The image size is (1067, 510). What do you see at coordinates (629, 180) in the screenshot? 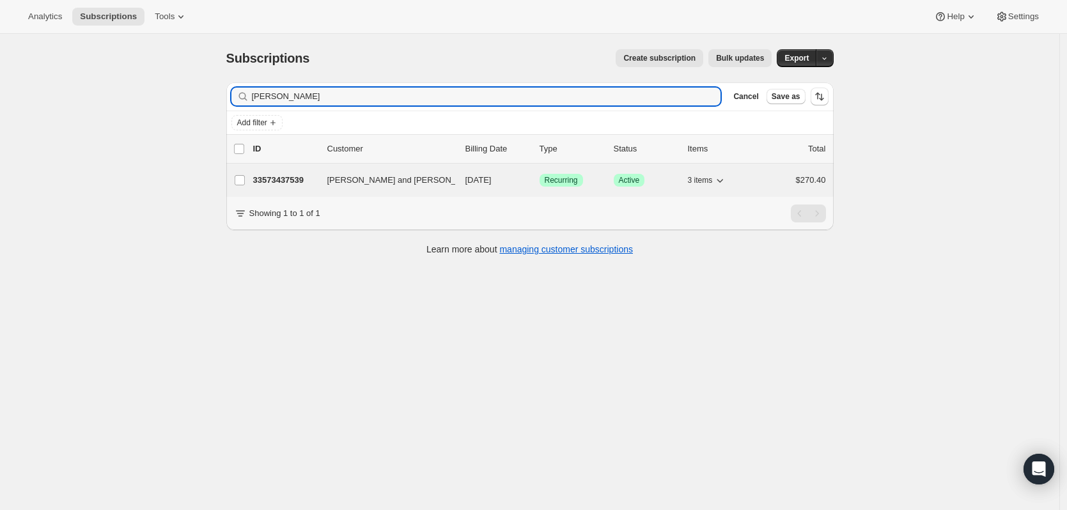
I see `span: Active` at bounding box center [629, 180].